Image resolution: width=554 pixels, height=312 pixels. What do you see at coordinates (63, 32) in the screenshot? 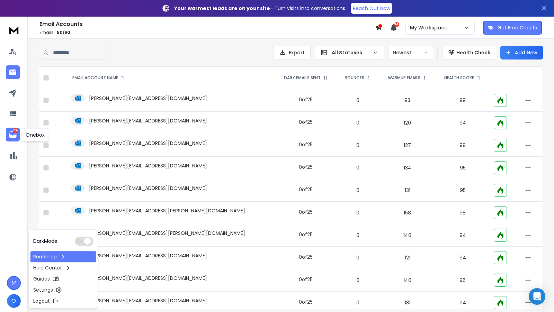
I see `span: 50 / 60` at bounding box center [63, 32].